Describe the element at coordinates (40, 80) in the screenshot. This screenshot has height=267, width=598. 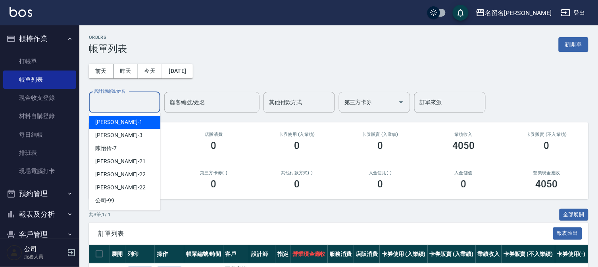
I see `a: 帳單列表` at that location.